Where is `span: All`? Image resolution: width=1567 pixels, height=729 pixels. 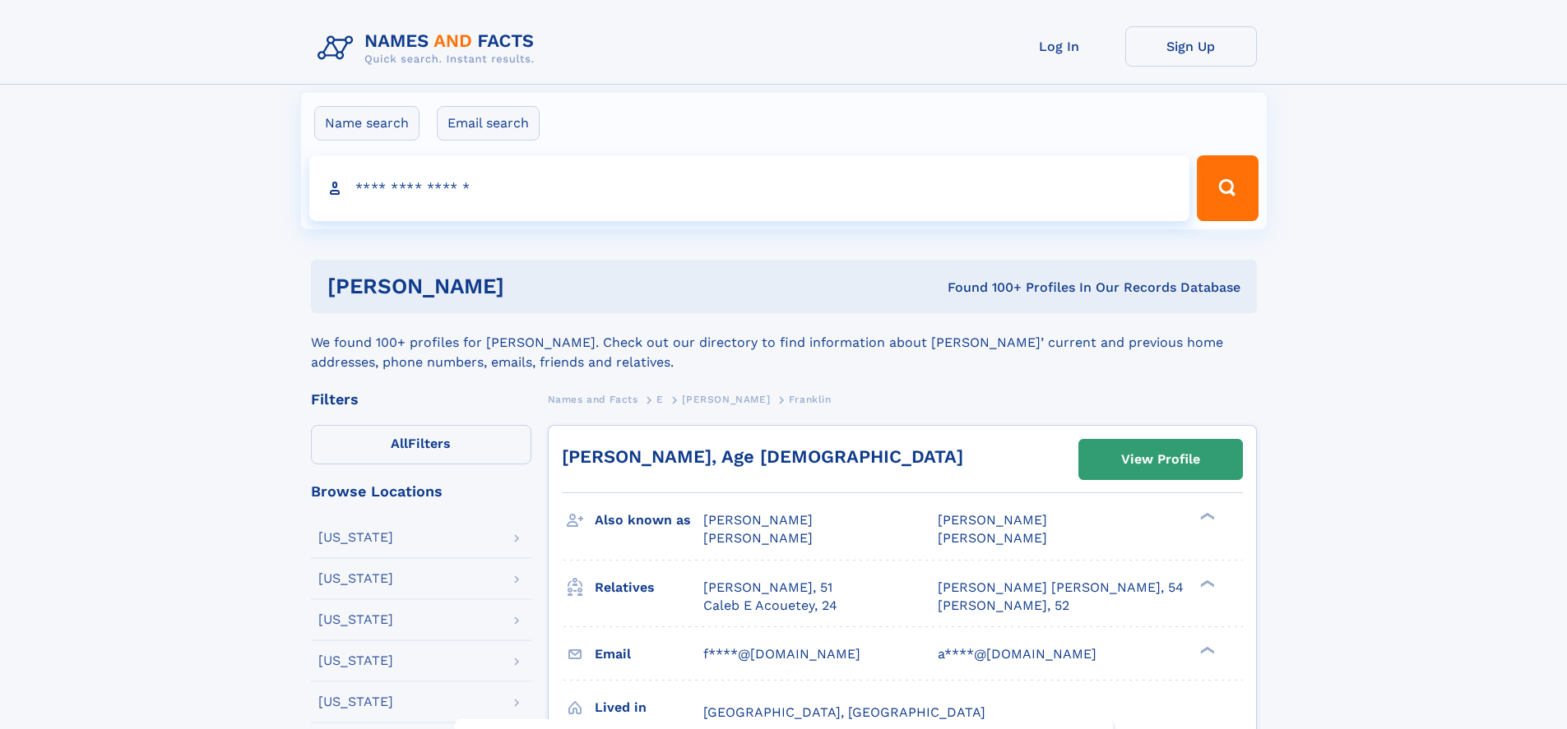
span: All is located at coordinates (399, 443).